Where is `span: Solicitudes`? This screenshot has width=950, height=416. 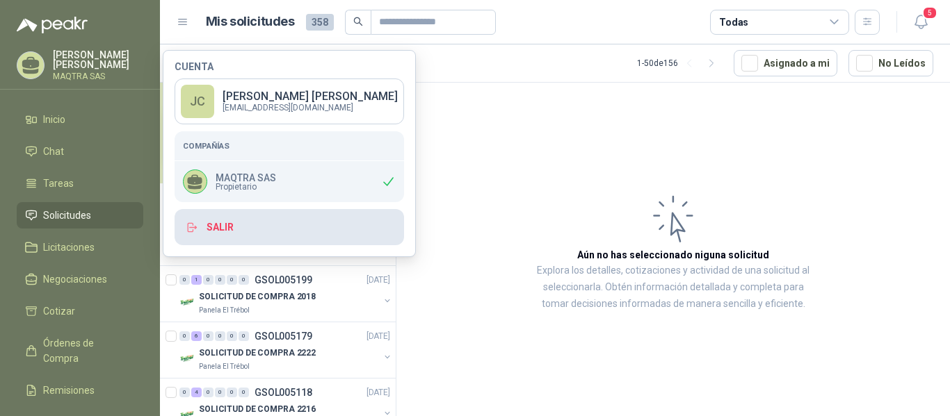
span: Solicitudes is located at coordinates (67, 216).